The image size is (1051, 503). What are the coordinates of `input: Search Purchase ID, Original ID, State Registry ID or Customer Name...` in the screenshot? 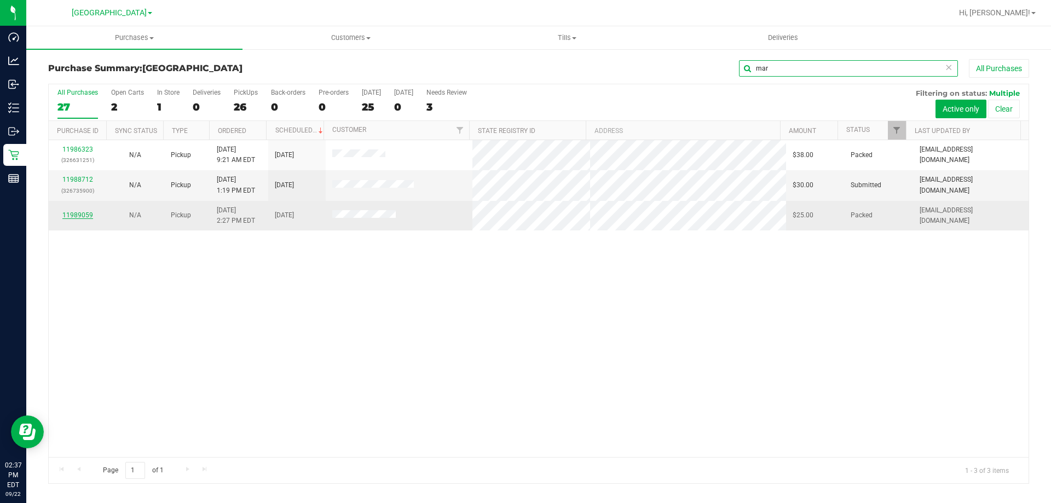 It's located at (849, 68).